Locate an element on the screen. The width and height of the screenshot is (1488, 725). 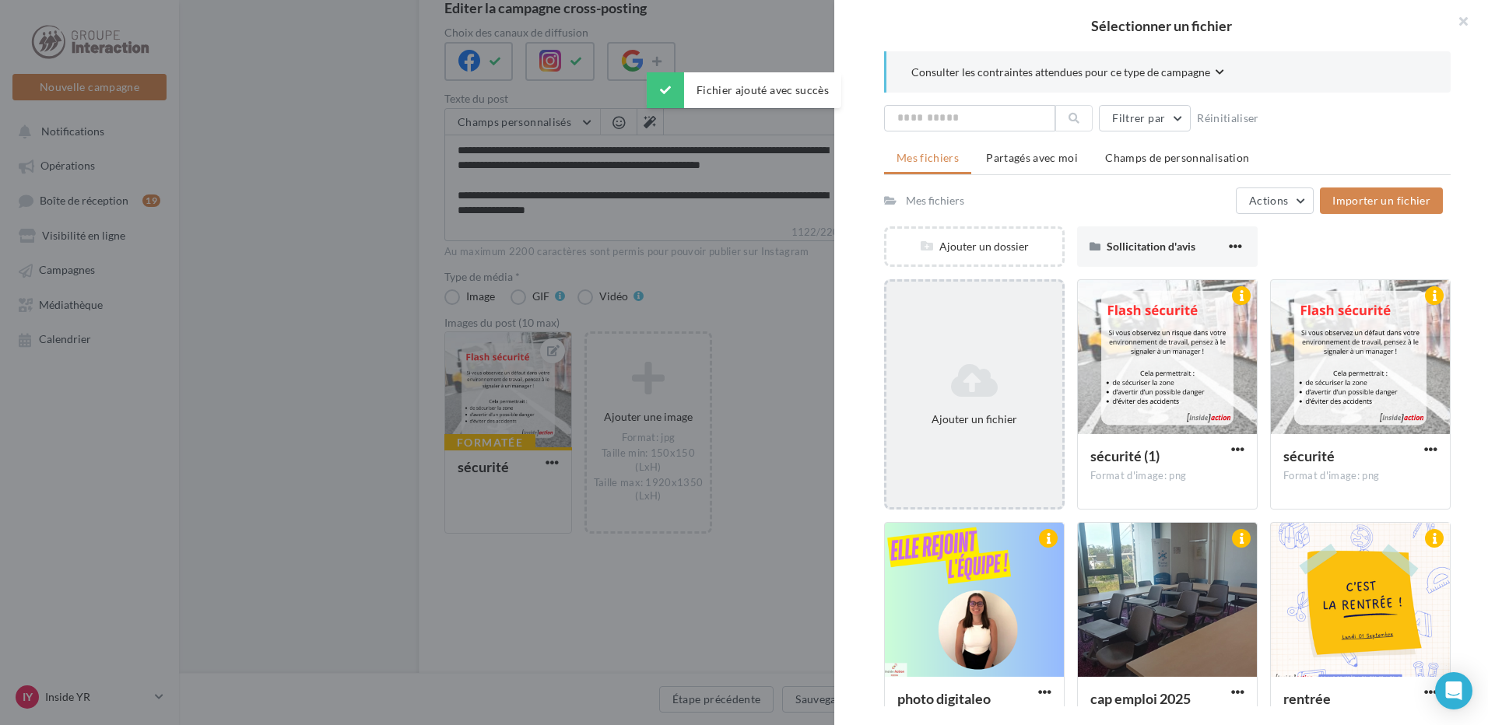
span: Partagés avec moi is located at coordinates (1032, 157).